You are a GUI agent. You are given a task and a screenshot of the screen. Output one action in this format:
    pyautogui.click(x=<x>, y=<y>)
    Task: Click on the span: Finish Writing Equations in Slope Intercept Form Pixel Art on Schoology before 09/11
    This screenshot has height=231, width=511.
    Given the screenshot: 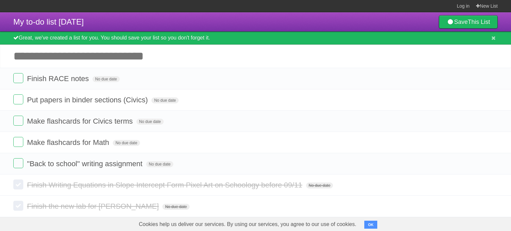 What is the action you would take?
    pyautogui.click(x=165, y=185)
    